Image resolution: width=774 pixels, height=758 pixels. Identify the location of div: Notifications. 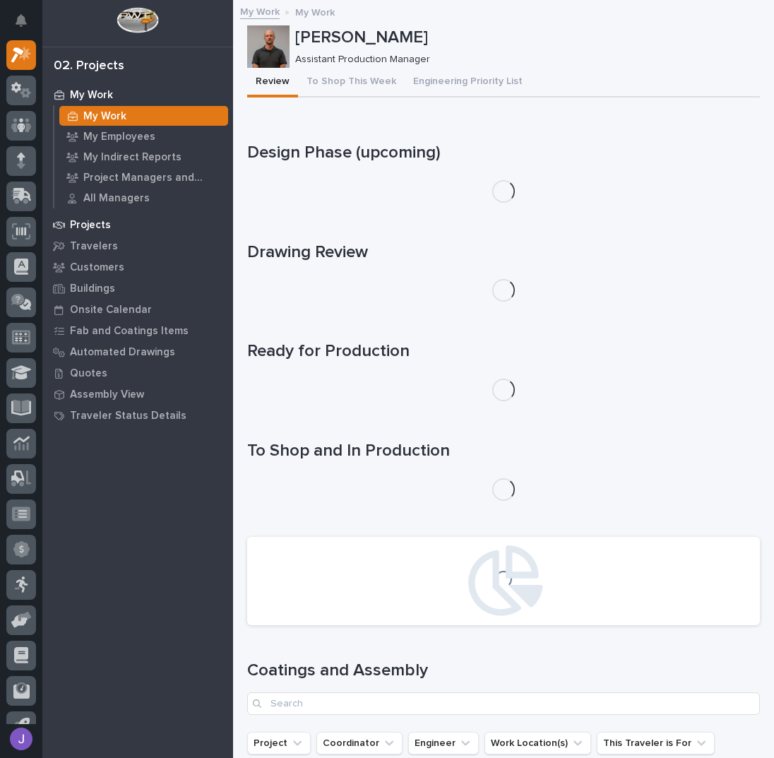
(27, 25).